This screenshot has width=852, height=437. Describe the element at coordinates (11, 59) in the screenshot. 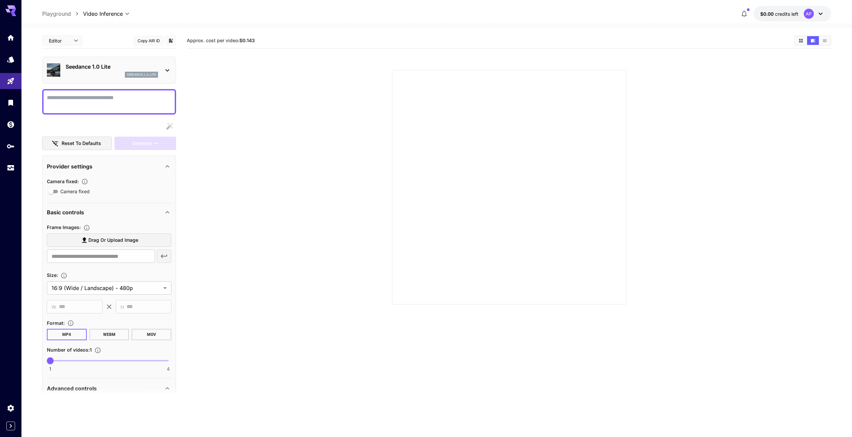

I see `div: Models` at that location.